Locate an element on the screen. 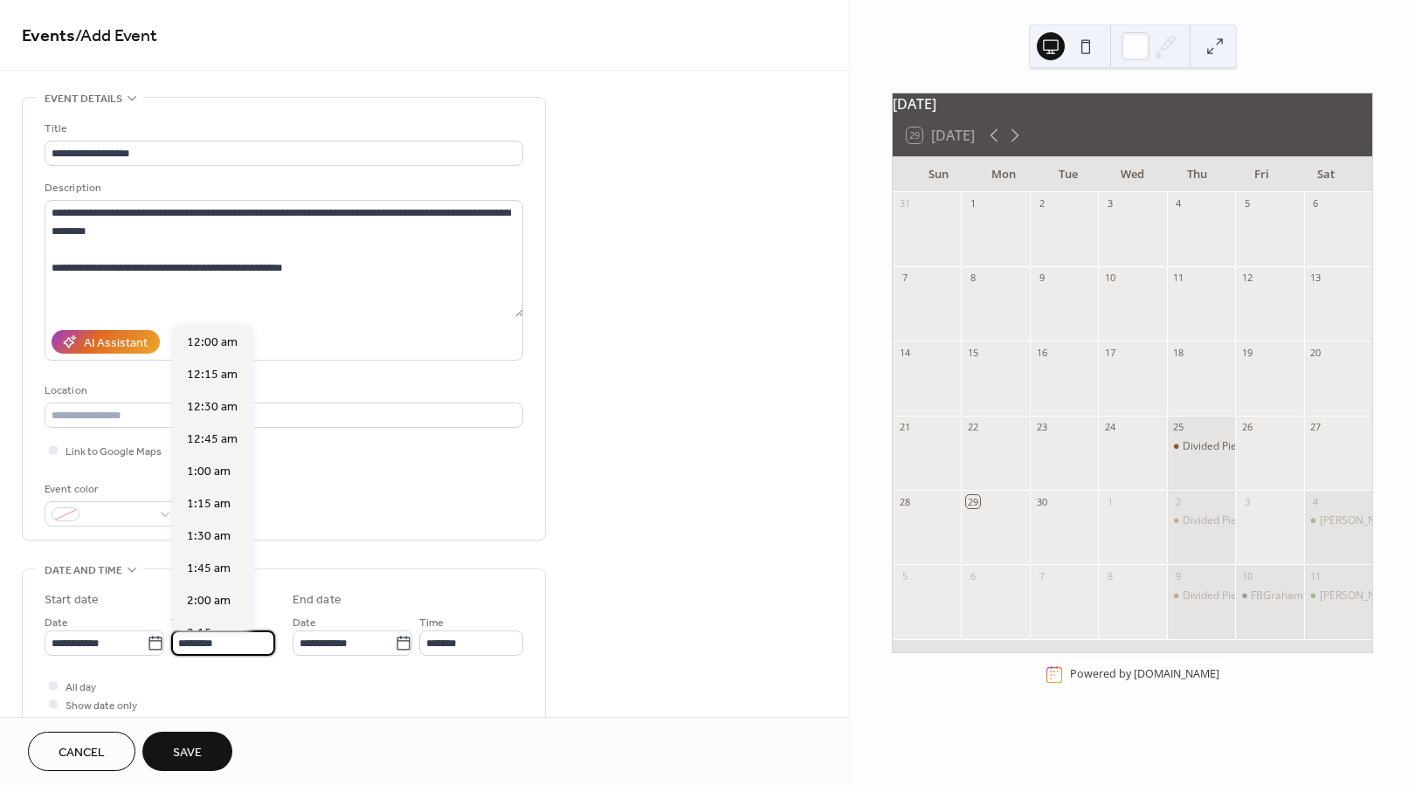 The width and height of the screenshot is (1415, 785). div: Location is located at coordinates (282, 390).